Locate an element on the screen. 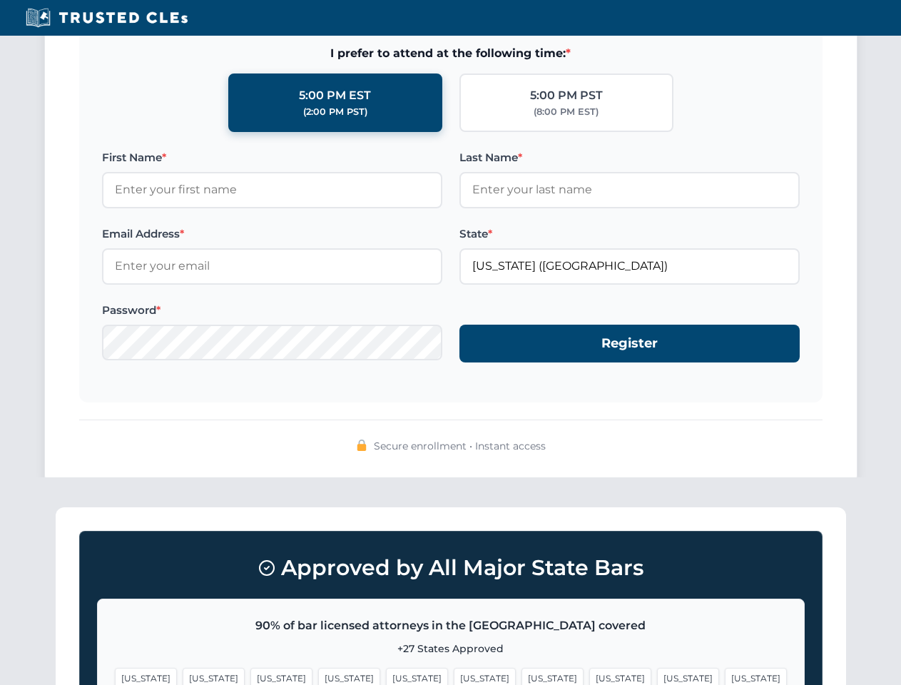  div: 5:00 PM EST is located at coordinates (334, 96).